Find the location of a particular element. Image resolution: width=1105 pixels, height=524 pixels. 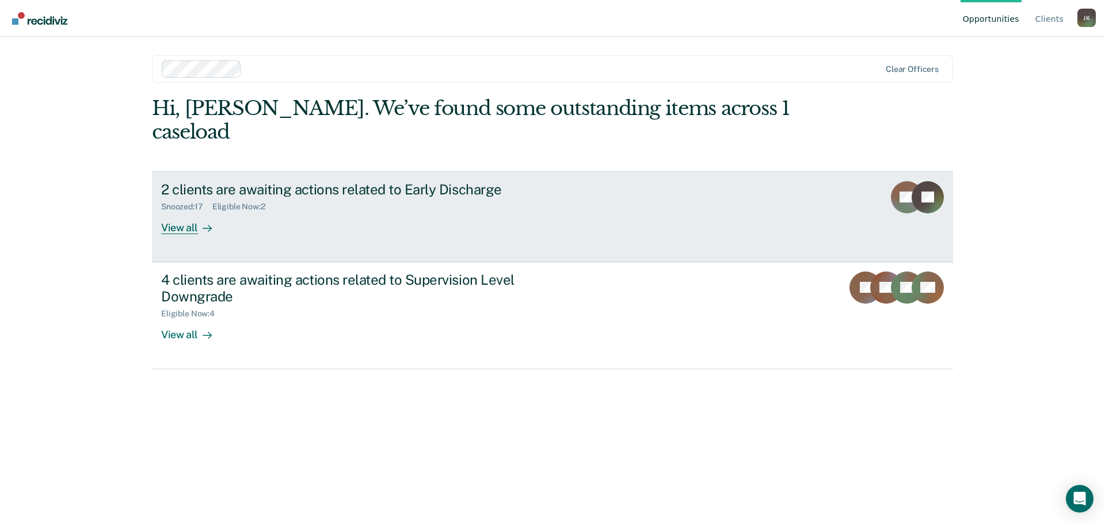

div: Open Intercom Messenger is located at coordinates (1079, 499).